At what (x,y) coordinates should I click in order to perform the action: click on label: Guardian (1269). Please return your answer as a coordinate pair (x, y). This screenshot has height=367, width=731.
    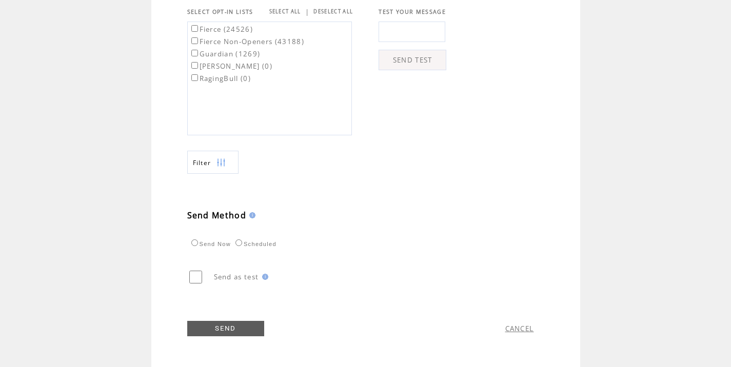
    Looking at the image, I should click on (225, 54).